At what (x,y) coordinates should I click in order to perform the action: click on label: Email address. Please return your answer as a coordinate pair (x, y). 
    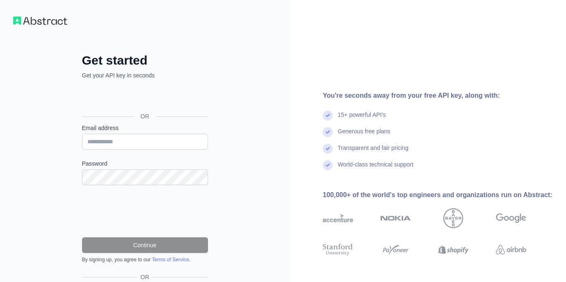
    Looking at the image, I should click on (145, 128).